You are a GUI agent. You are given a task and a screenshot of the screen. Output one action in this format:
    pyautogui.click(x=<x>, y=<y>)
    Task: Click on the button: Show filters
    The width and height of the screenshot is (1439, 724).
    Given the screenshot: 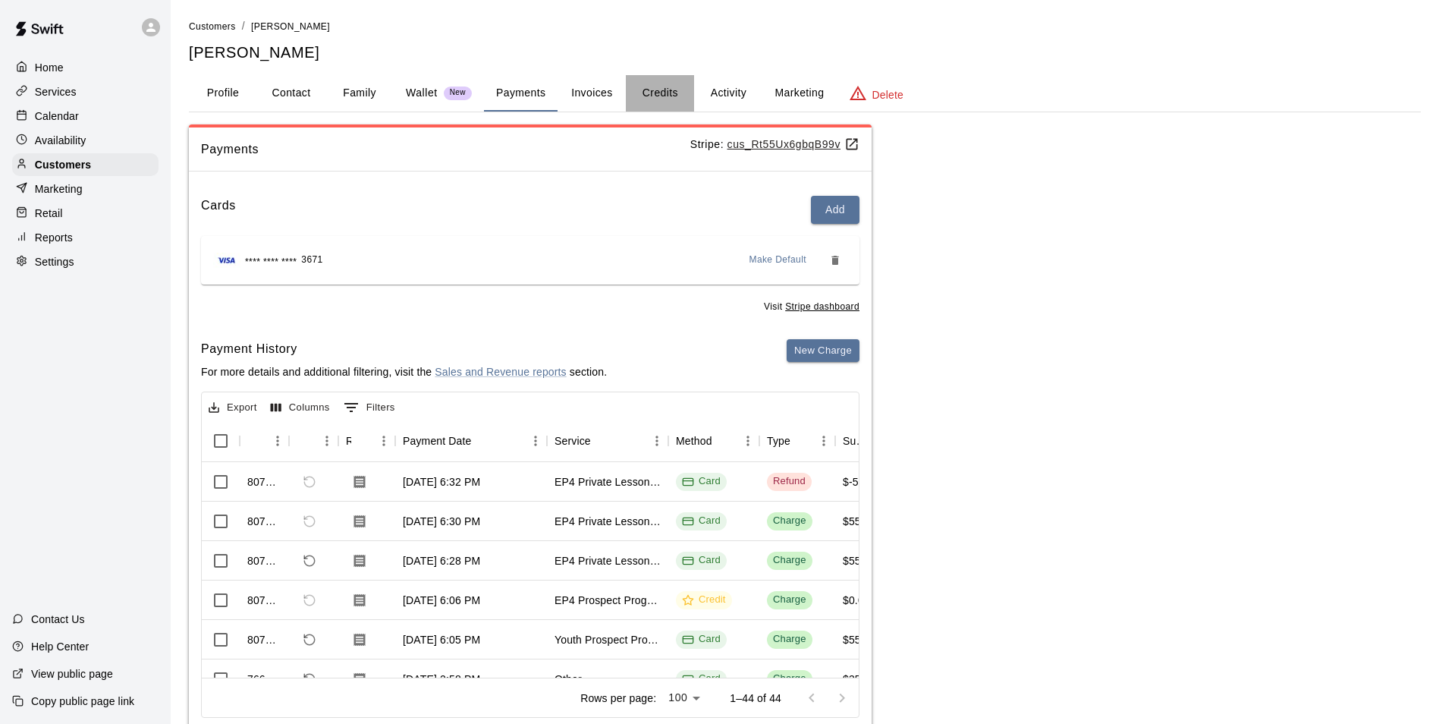 What is the action you would take?
    pyautogui.click(x=370, y=407)
    